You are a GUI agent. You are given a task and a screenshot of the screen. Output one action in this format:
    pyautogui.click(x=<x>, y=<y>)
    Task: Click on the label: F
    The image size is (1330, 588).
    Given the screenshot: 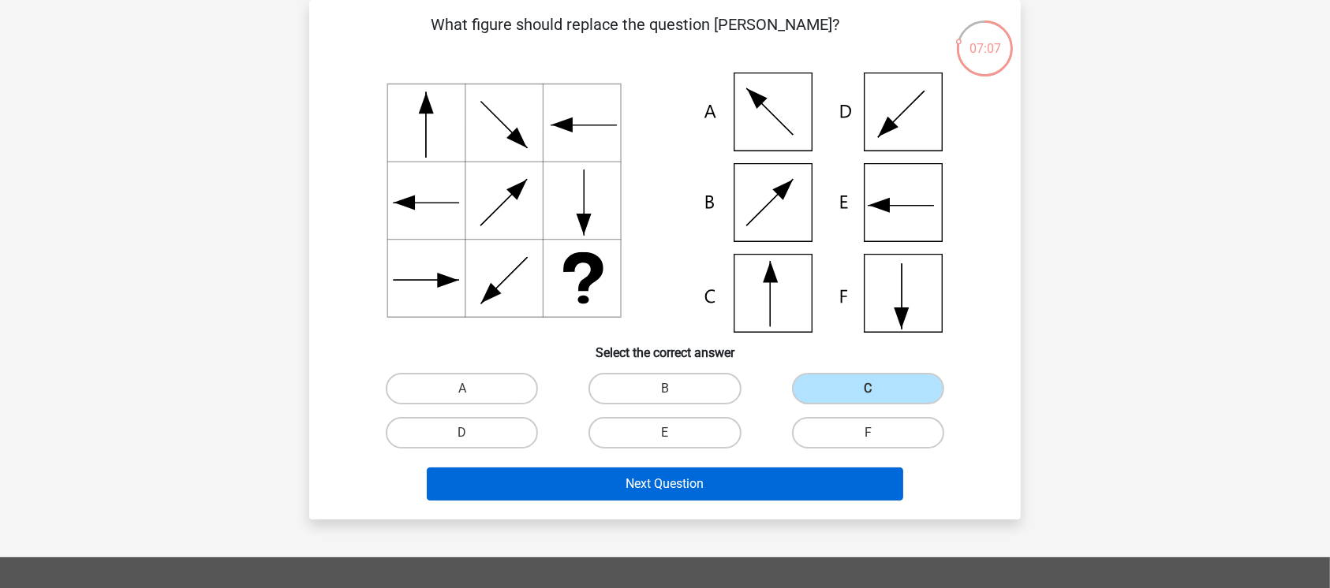 What is the action you would take?
    pyautogui.click(x=868, y=433)
    